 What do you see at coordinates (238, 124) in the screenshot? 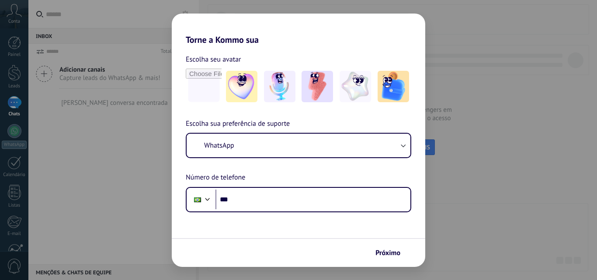
I see `span: Escolha sua preferência de suporte` at bounding box center [238, 124].